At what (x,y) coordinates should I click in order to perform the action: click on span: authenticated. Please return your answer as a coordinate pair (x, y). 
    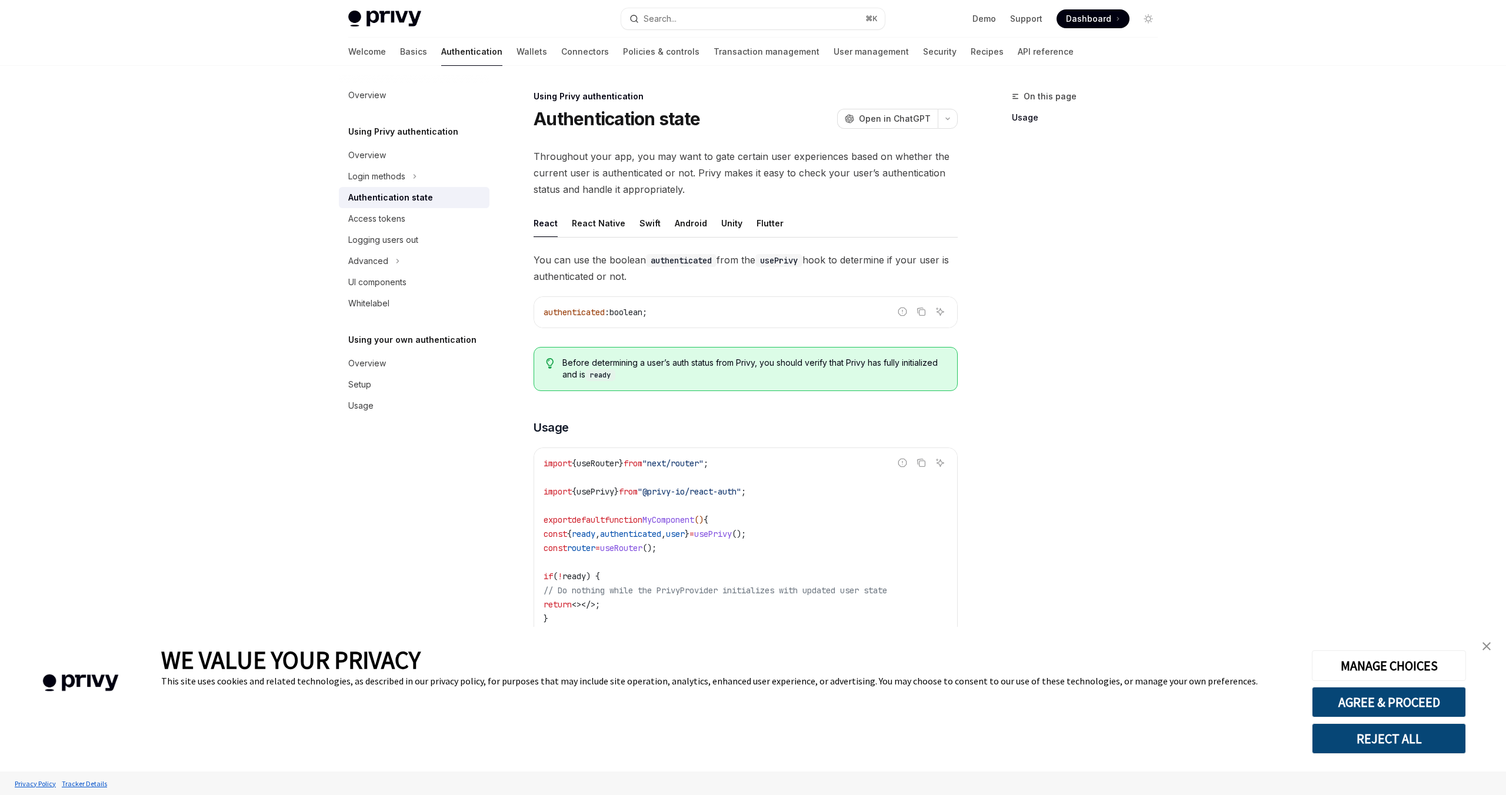
    Looking at the image, I should click on (631, 534).